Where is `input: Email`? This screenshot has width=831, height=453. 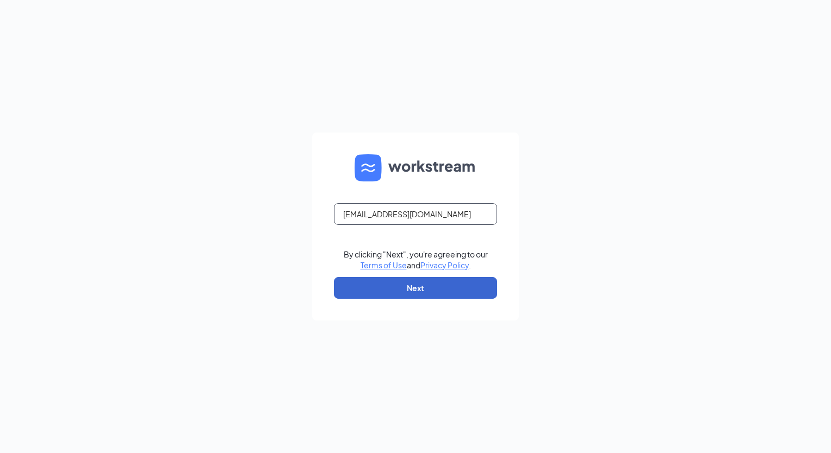
input: Email is located at coordinates (415, 214).